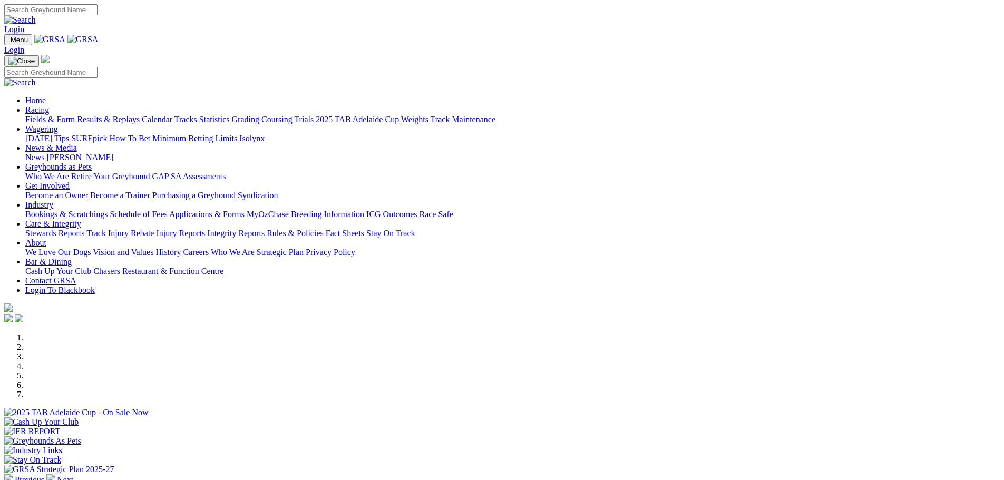  I want to click on a: Purchasing a Greyhound, so click(194, 195).